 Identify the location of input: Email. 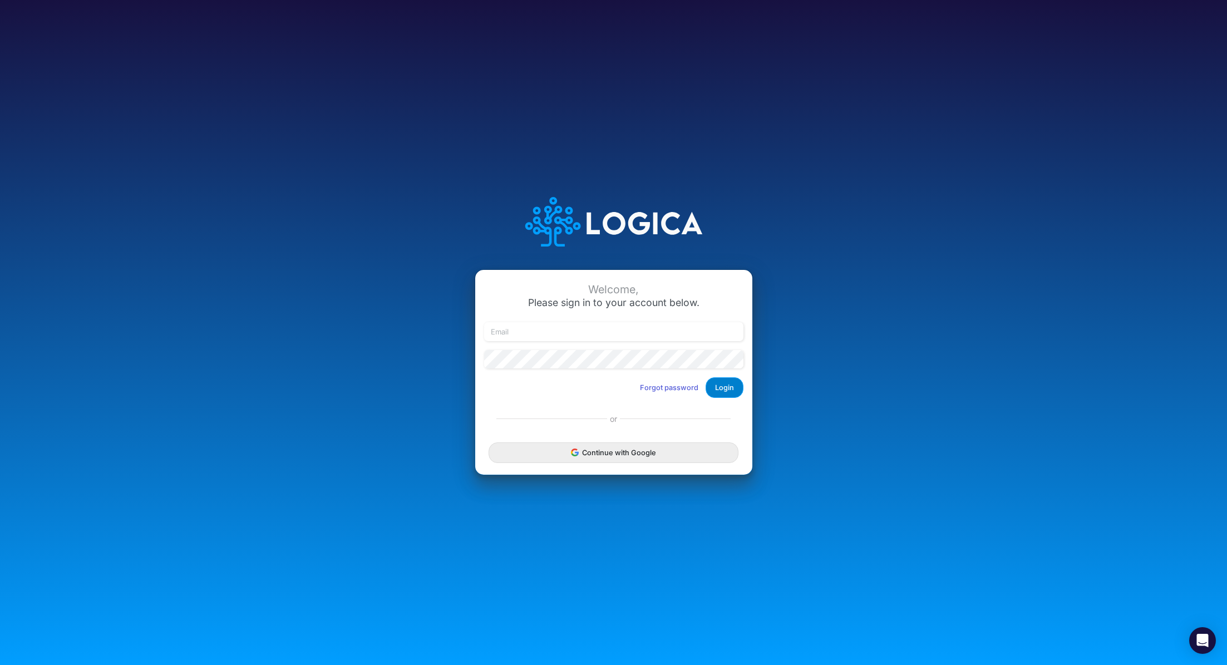
(614, 332).